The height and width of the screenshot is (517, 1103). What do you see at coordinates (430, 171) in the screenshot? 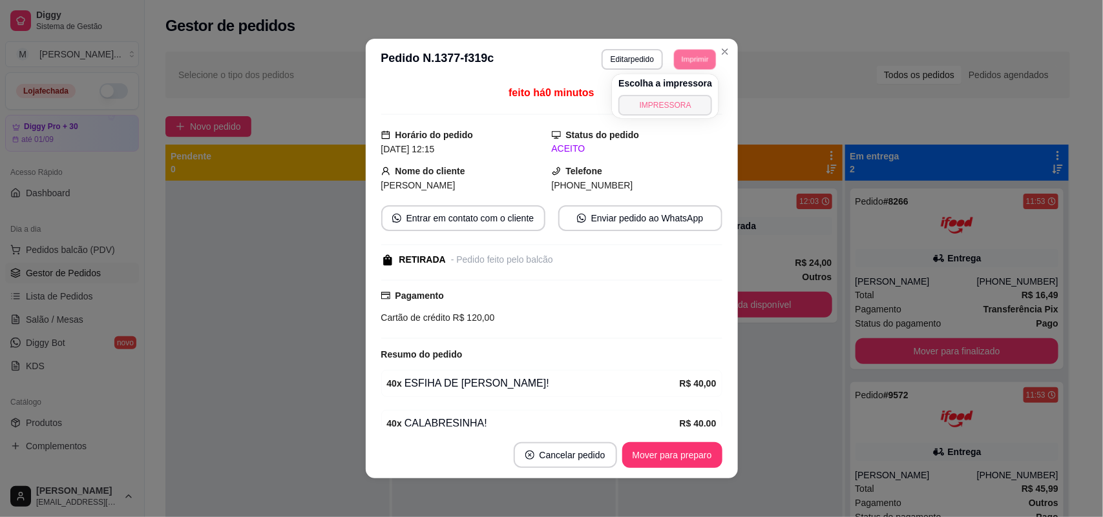
I see `strong: Nome do cliente` at bounding box center [430, 171].